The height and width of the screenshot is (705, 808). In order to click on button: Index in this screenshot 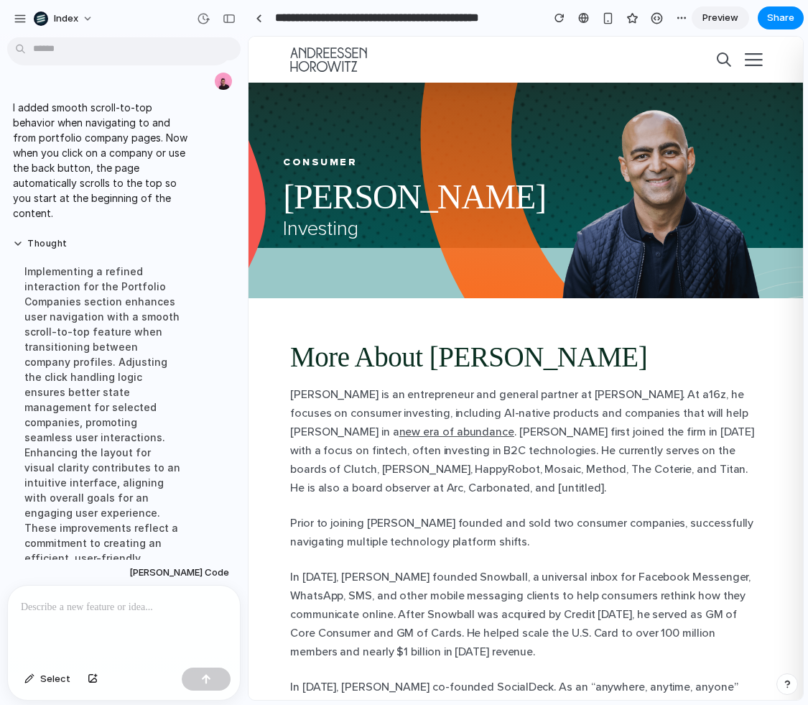, I will do `click(64, 19)`.